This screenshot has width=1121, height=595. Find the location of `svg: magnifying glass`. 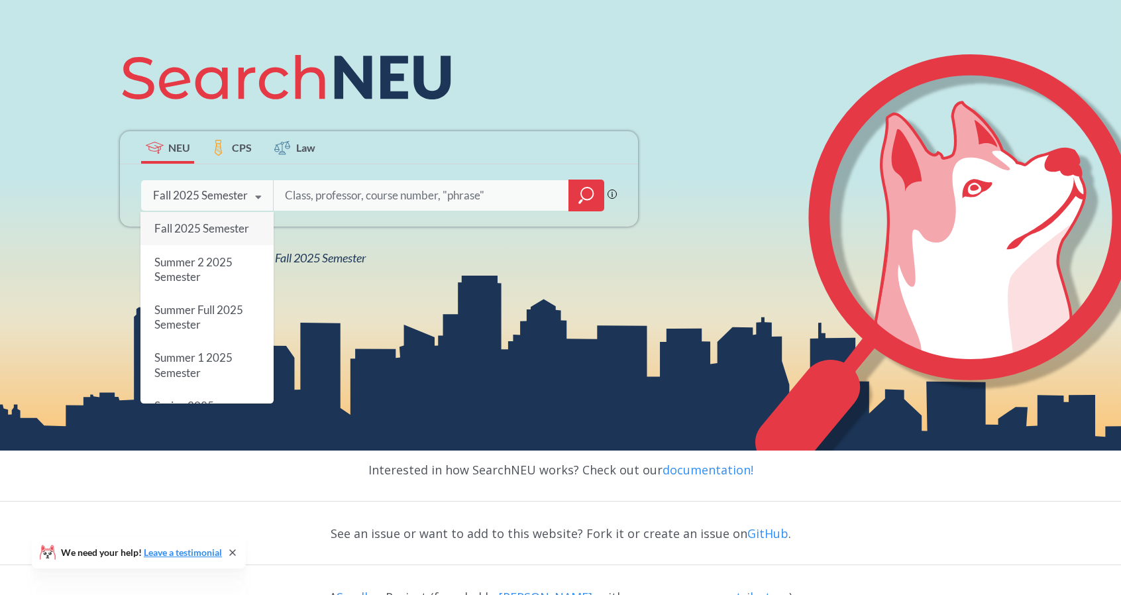

svg: magnifying glass is located at coordinates (587, 196).